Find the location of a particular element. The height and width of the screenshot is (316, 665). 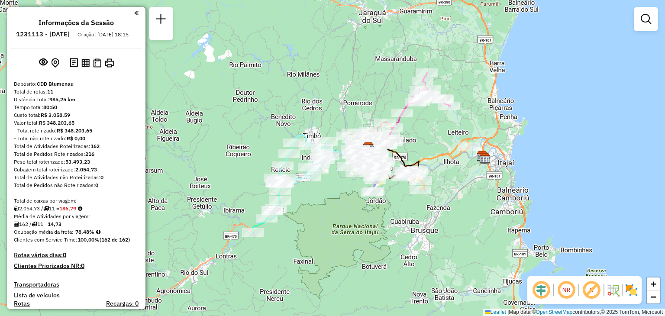

div: Média de Atividades por viagem: is located at coordinates (76, 217).